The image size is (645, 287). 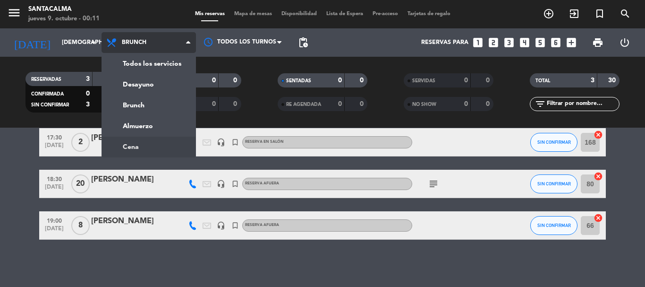 What do you see at coordinates (582, 104) in the screenshot?
I see `input: Filtrar por nombre...` at bounding box center [582, 104].